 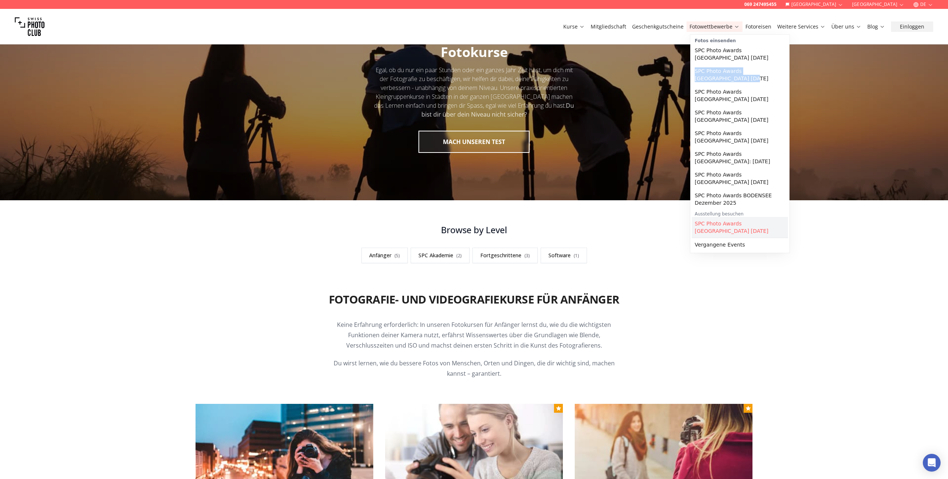 What do you see at coordinates (715, 27) in the screenshot?
I see `a: Fotowettbewerbe` at bounding box center [715, 27].